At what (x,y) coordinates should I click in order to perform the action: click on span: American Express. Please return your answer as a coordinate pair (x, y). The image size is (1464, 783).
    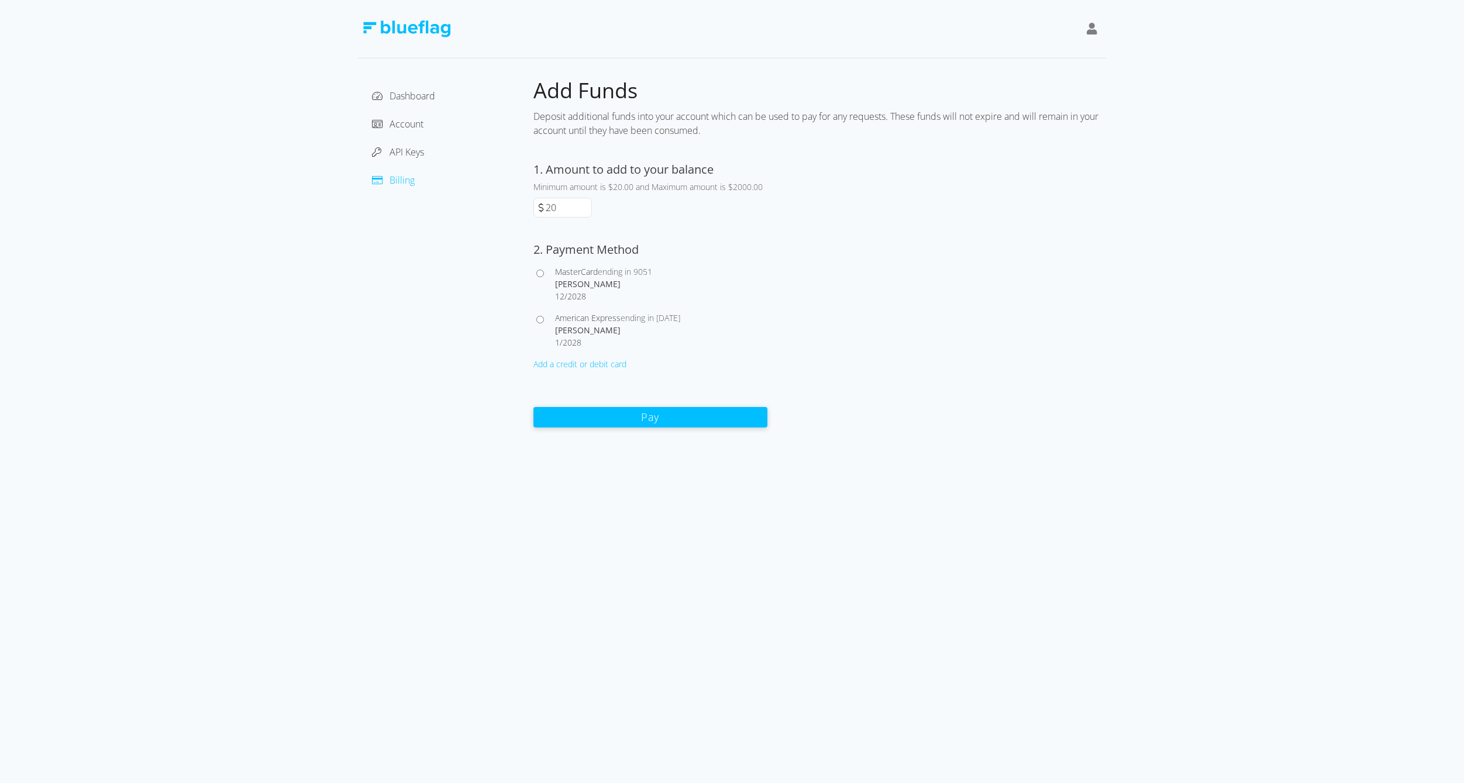
    Looking at the image, I should click on (588, 318).